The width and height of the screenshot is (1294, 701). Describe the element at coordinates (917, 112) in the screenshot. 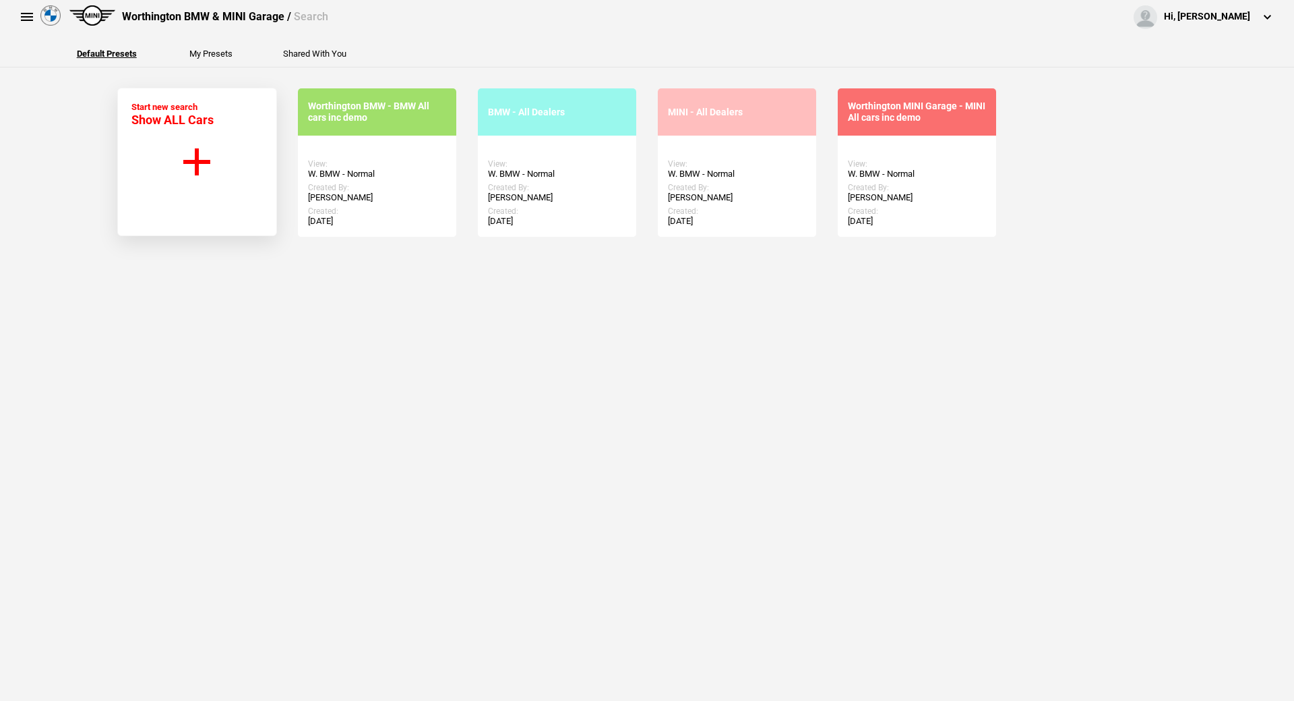

I see `div: Worthington MINI Garage - MINI All cars inc demo` at that location.